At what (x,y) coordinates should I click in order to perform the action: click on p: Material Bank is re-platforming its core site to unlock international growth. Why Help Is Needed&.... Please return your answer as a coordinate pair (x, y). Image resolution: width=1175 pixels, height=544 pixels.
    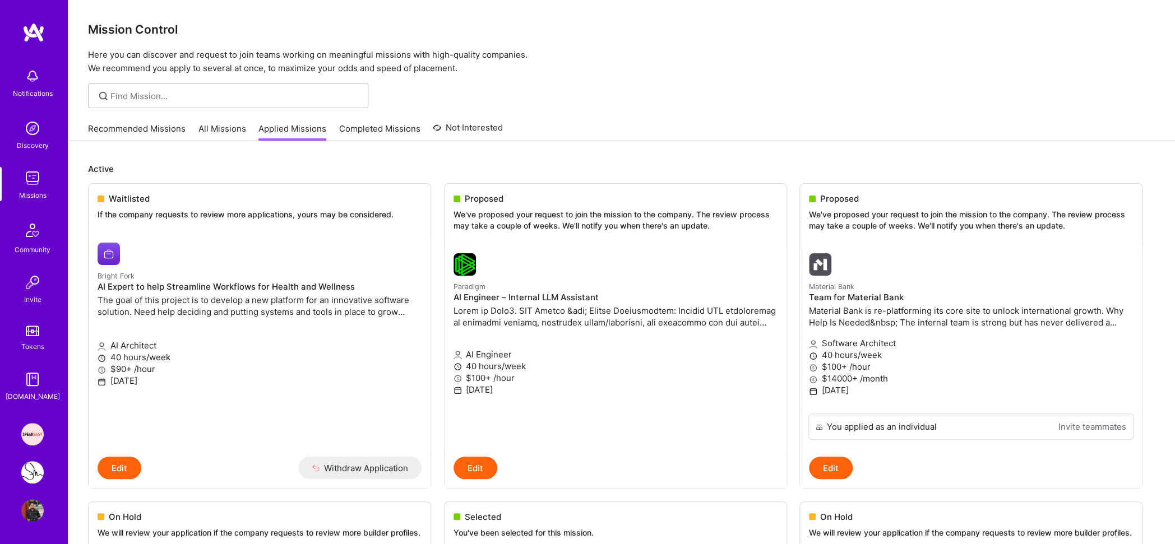
    Looking at the image, I should click on (971, 317).